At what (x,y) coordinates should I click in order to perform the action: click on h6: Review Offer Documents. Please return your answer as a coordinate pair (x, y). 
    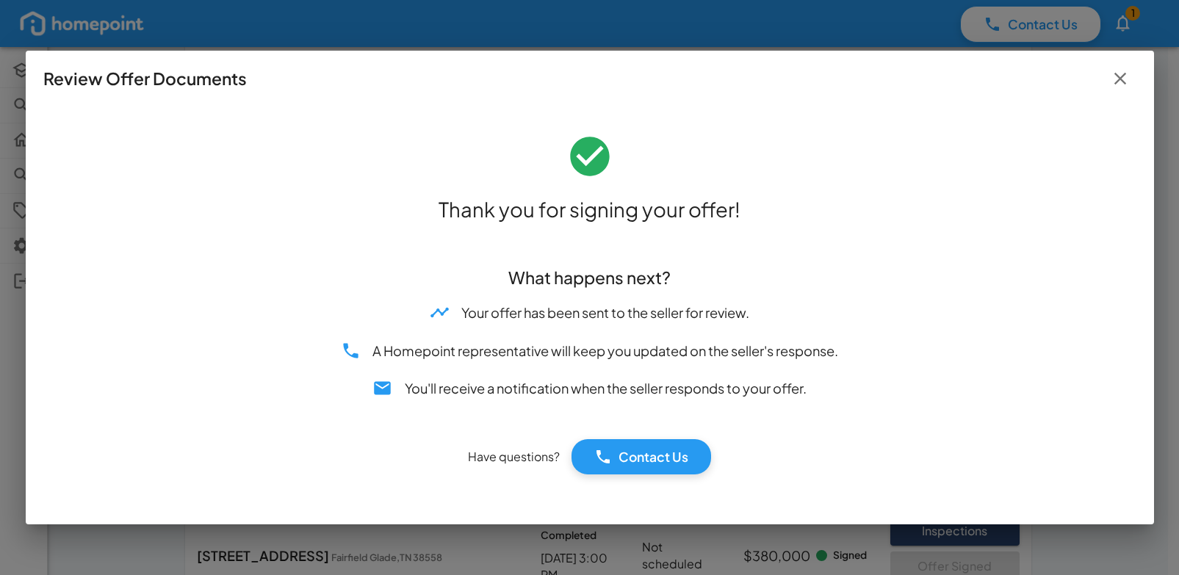
    Looking at the image, I should click on (145, 79).